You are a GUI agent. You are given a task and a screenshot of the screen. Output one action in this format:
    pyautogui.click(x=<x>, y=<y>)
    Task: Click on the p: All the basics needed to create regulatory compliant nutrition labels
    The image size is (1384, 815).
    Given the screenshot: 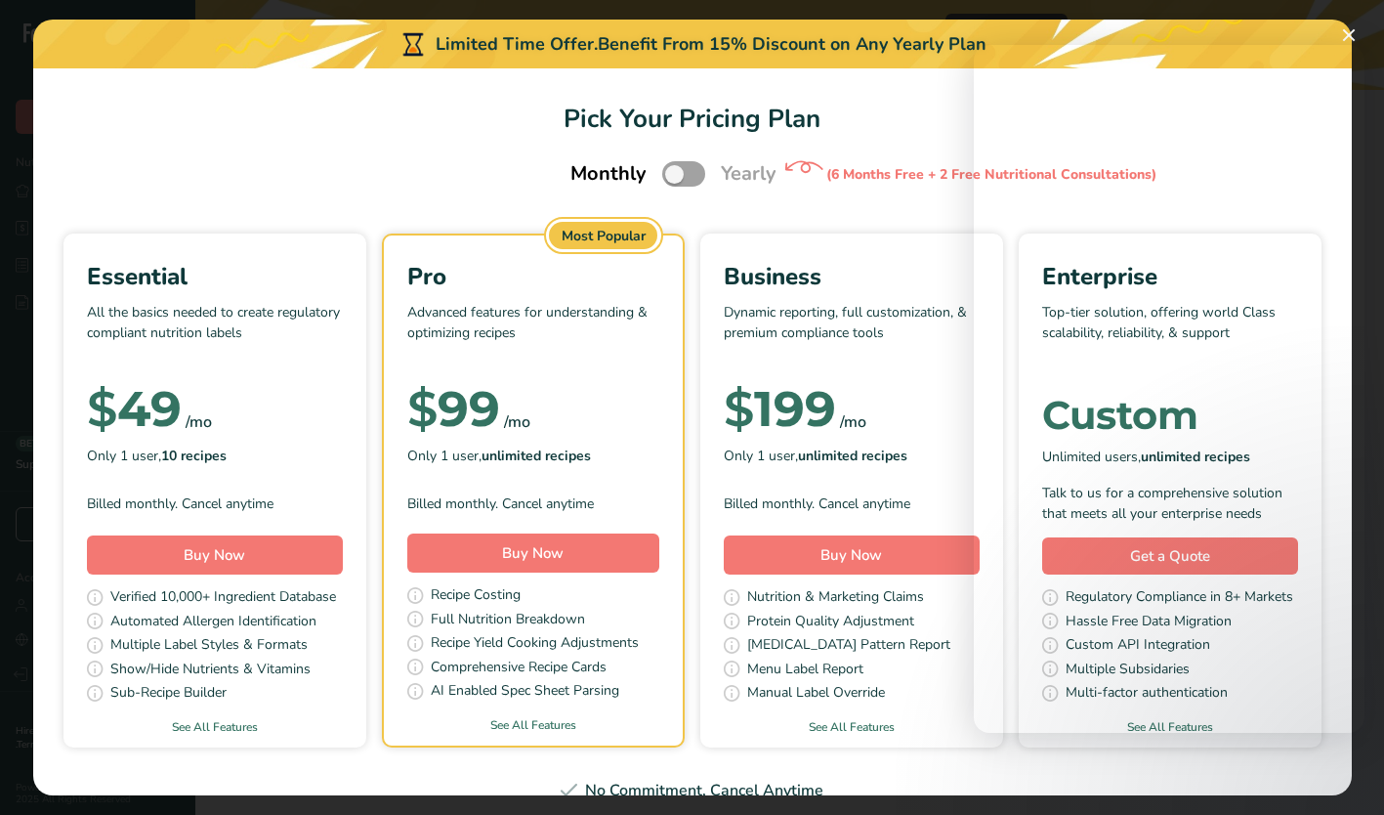 What is the action you would take?
    pyautogui.click(x=215, y=331)
    